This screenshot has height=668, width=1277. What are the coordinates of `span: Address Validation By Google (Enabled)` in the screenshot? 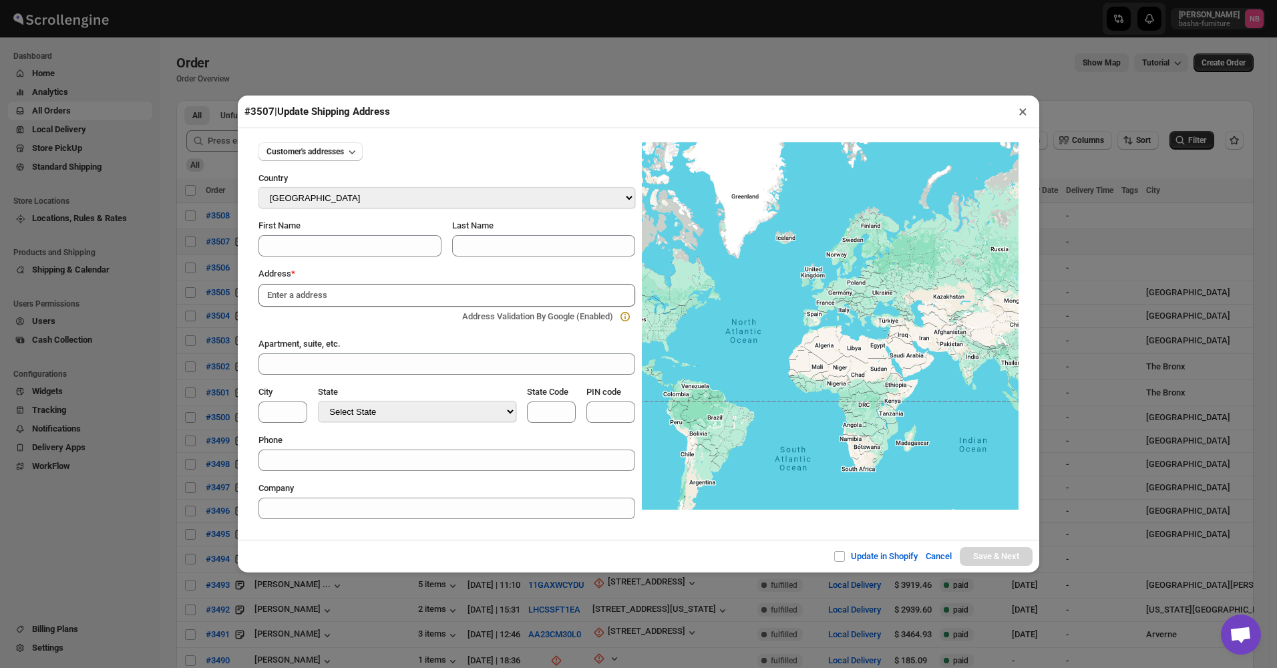 It's located at (538, 316).